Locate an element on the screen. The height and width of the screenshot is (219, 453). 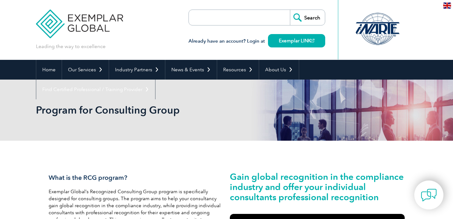
h2: Program for Consulting Group is located at coordinates (169, 110).